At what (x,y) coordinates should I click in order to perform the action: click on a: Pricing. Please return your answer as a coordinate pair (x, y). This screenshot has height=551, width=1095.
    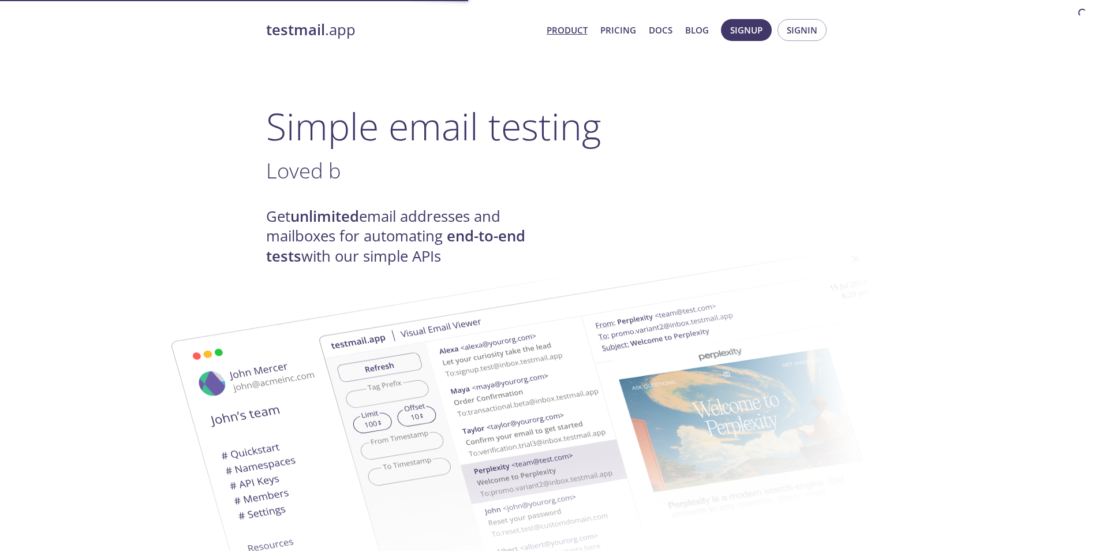
    Looking at the image, I should click on (618, 30).